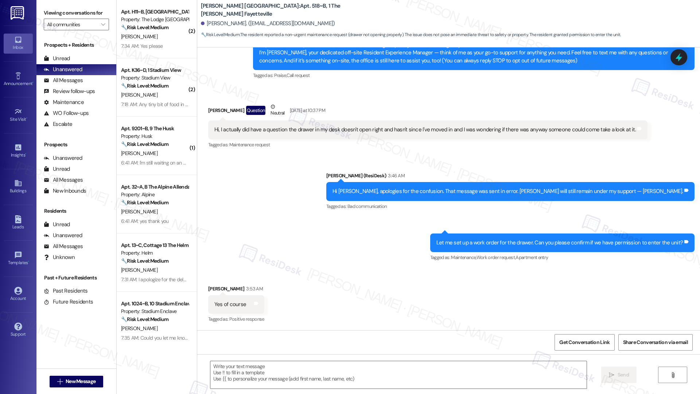  What do you see at coordinates (411, 35) in the screenshot?
I see `span: : The resident reported a non-urgent maintenance request (drawer not opening properly). The issue...` at bounding box center [411, 35].